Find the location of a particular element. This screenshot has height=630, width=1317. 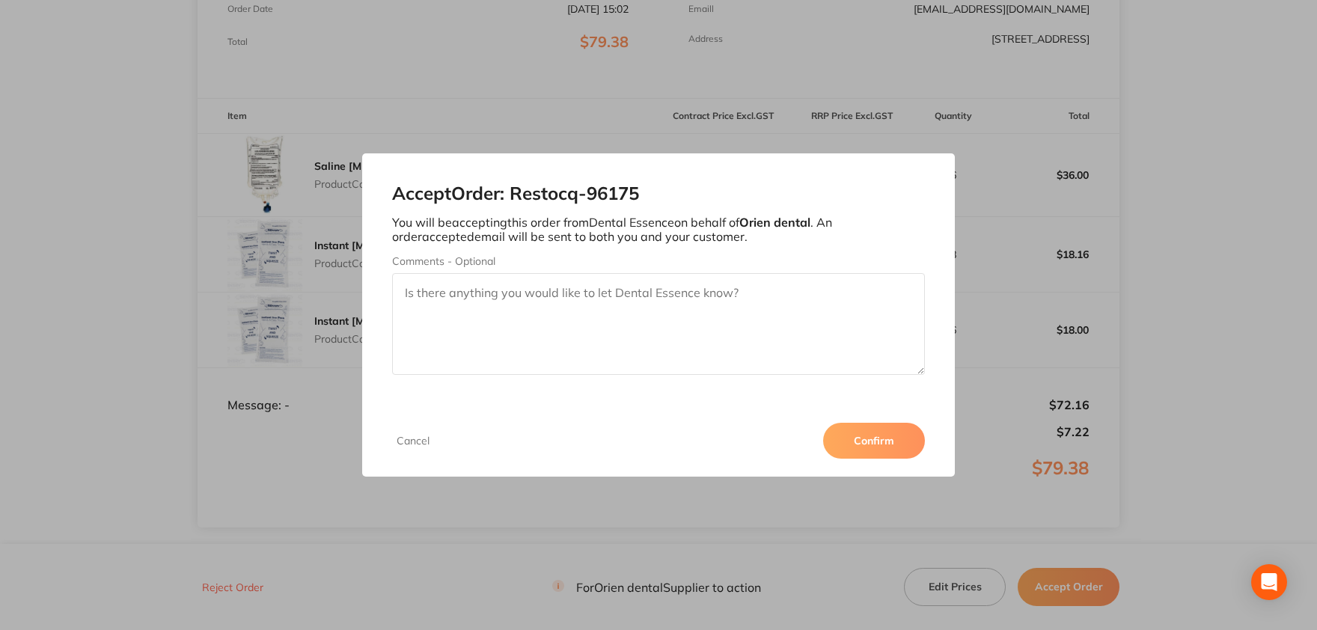

button: Cancel is located at coordinates (413, 441).